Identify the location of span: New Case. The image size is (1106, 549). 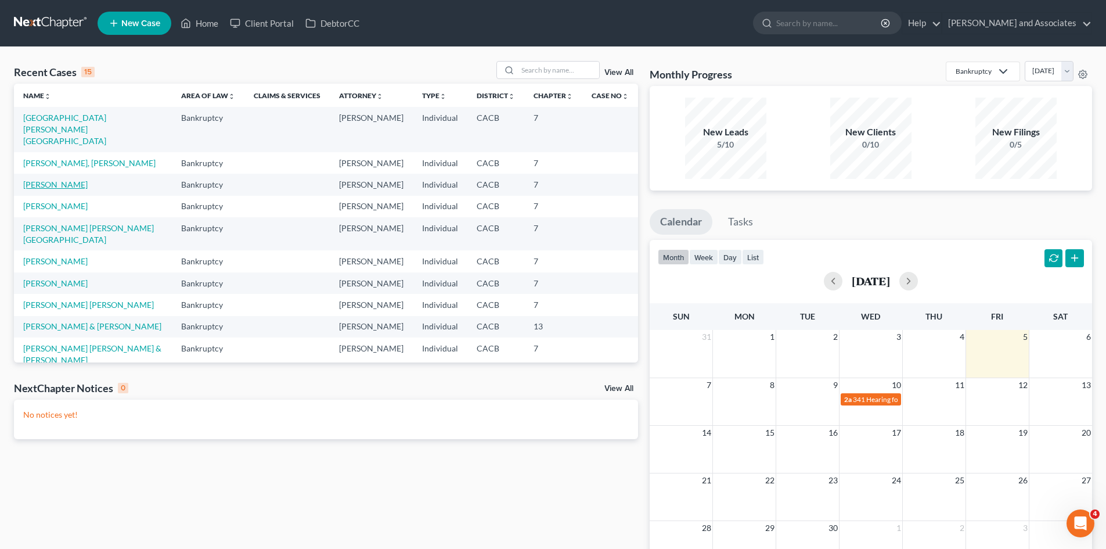
(141, 23).